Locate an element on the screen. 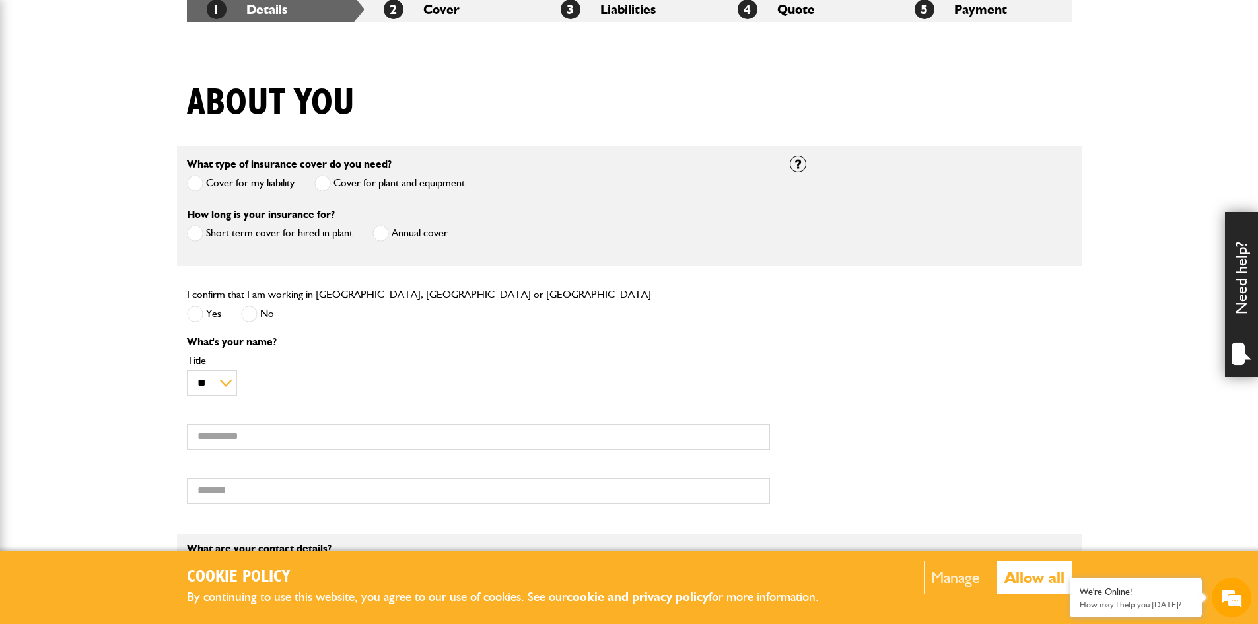 This screenshot has height=624, width=1258. label: No is located at coordinates (258, 314).